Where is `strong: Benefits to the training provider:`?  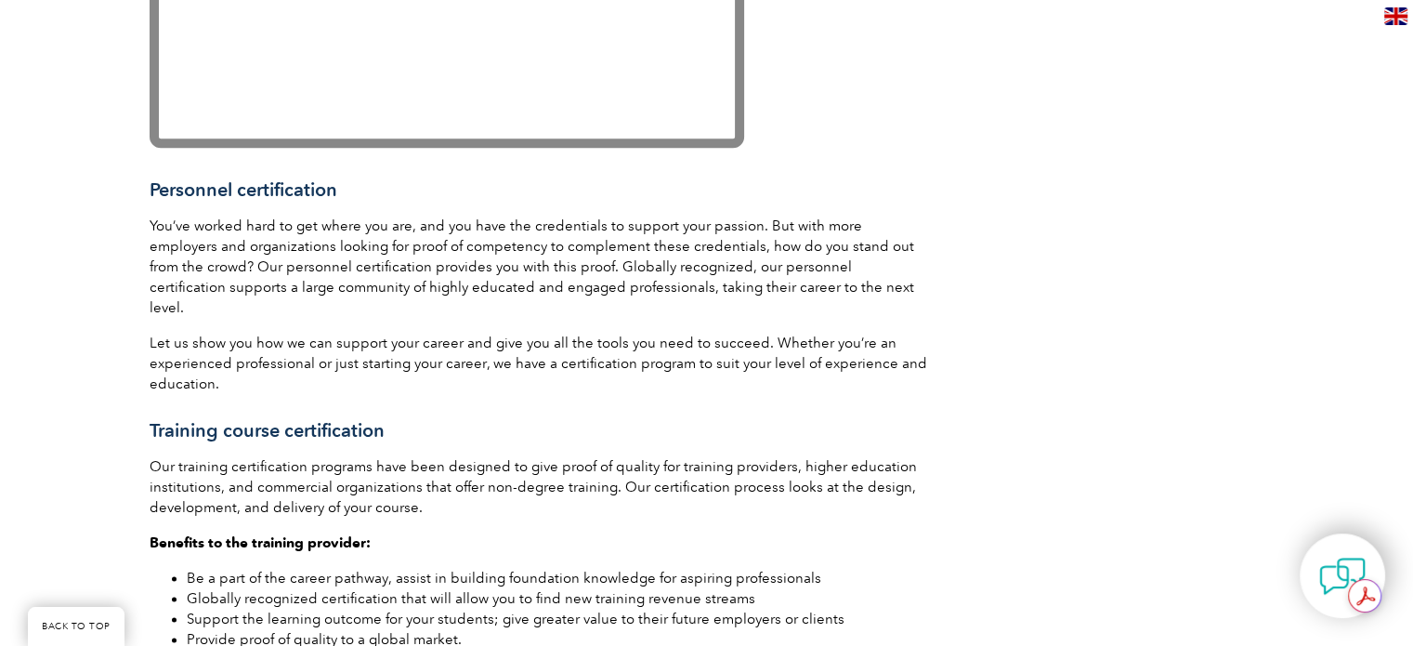 strong: Benefits to the training provider: is located at coordinates (260, 543).